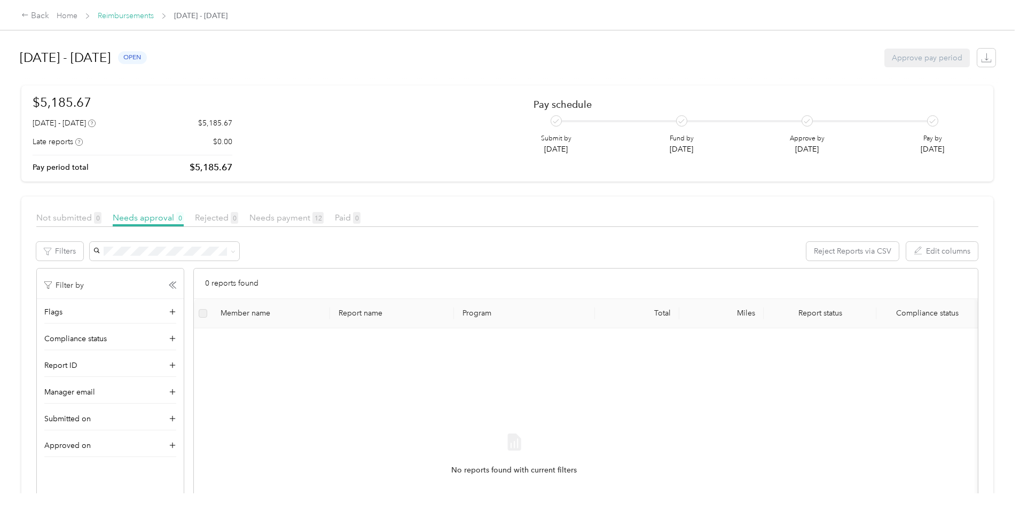 The height and width of the screenshot is (512, 1020). What do you see at coordinates (942, 251) in the screenshot?
I see `button: Edit columns` at bounding box center [942, 251].